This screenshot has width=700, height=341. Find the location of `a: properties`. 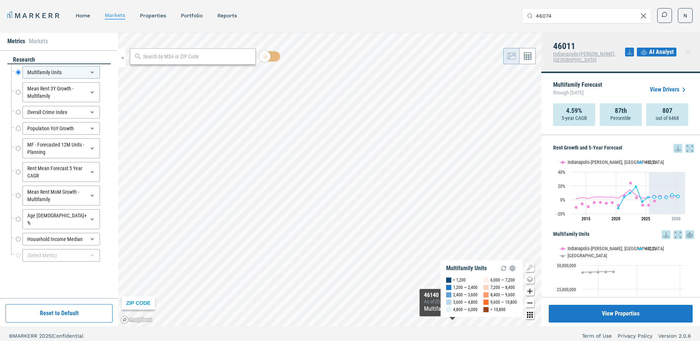

a: properties is located at coordinates (153, 16).